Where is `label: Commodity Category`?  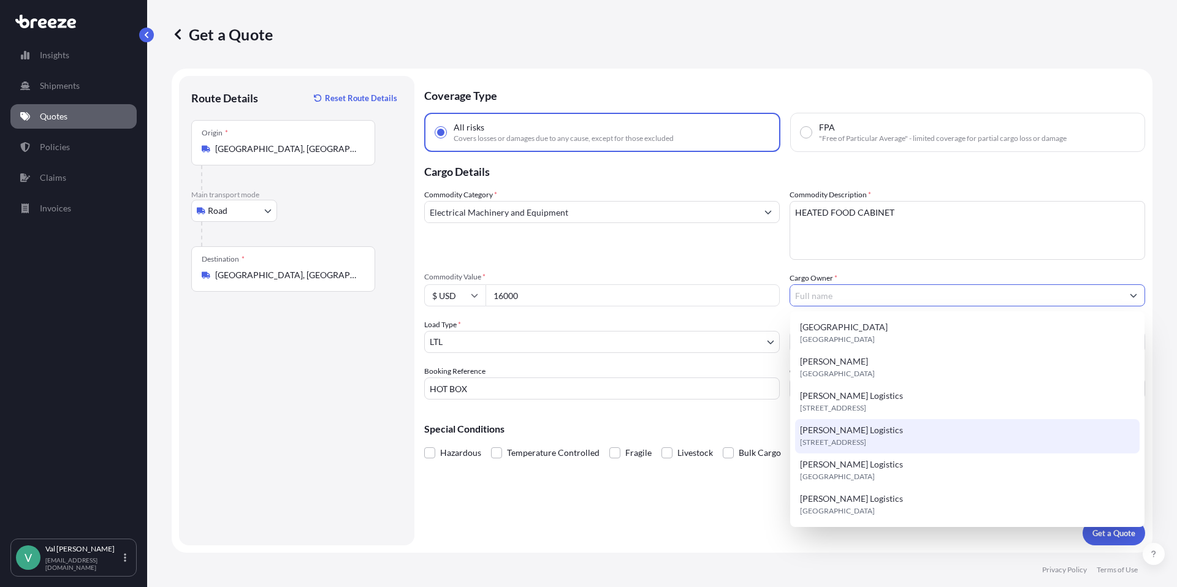
label: Commodity Category is located at coordinates (460, 195).